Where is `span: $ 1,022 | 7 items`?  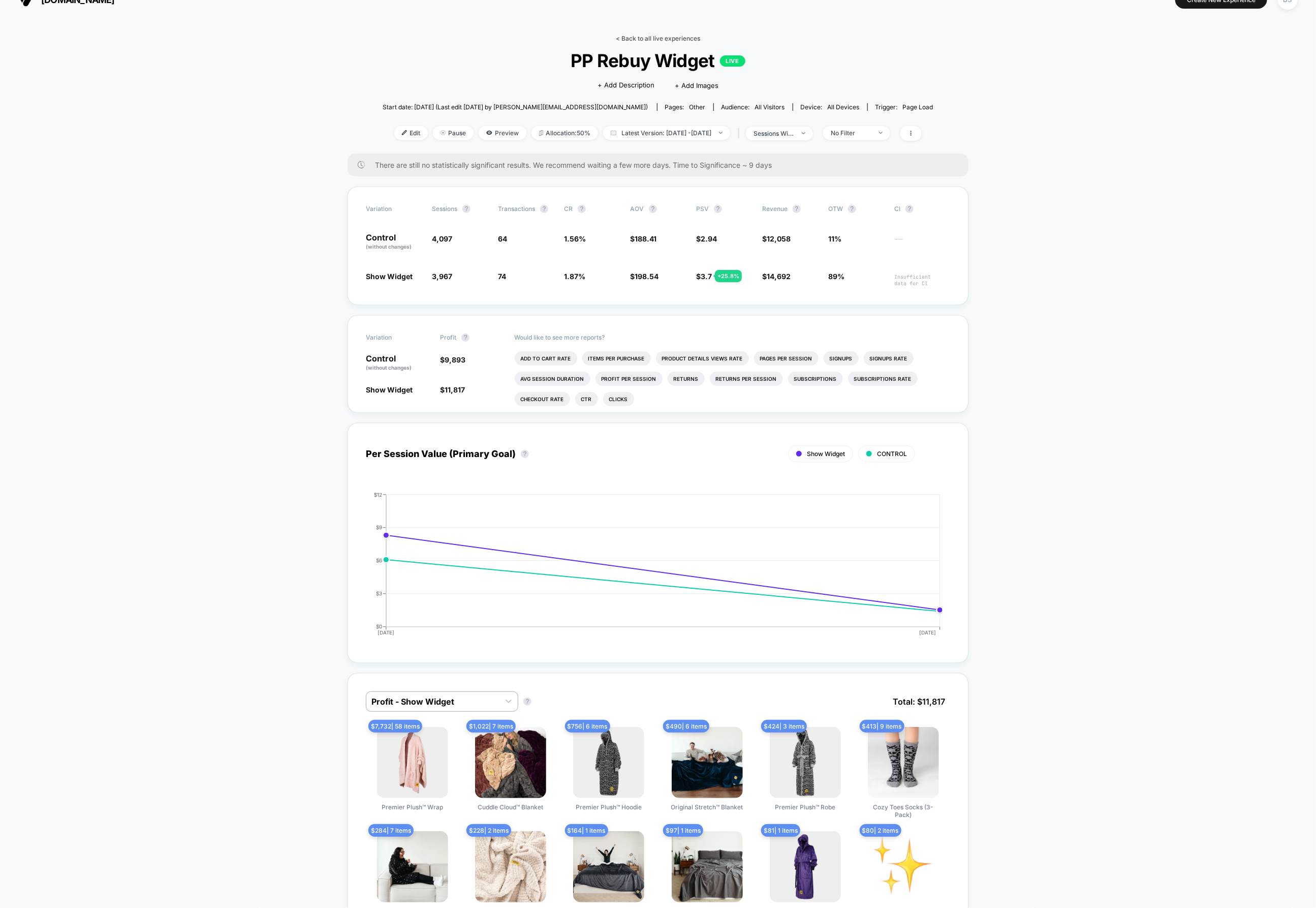 span: $ 1,022 | 7 items is located at coordinates (491, 726).